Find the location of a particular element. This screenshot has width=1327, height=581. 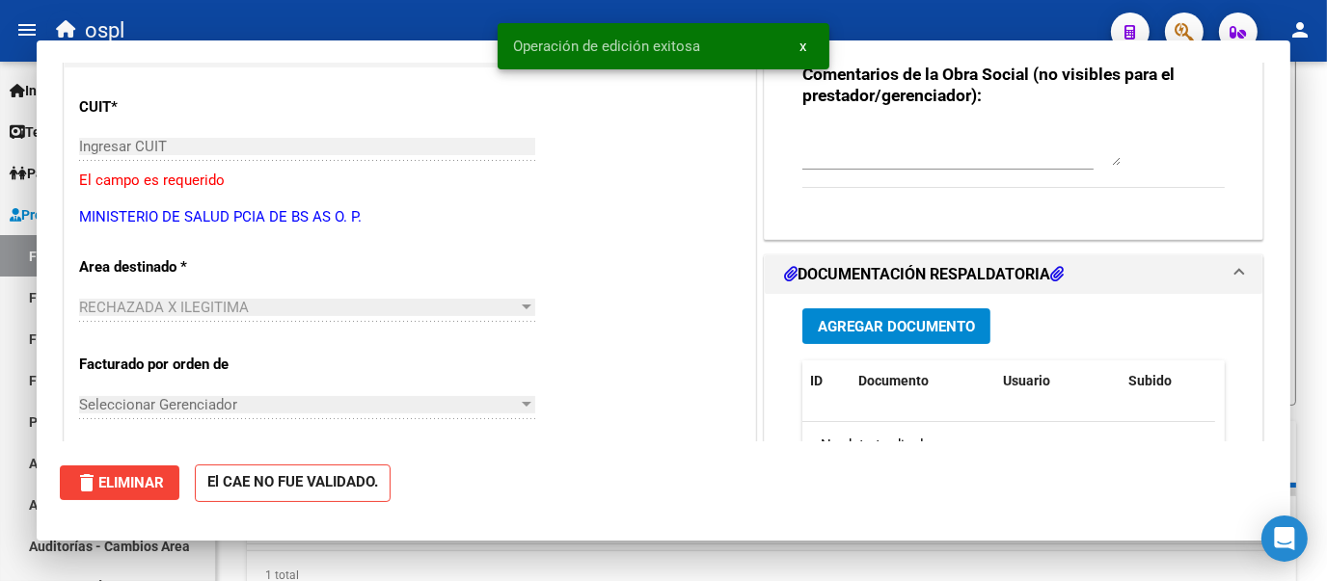

button: x is located at coordinates (802, 46).